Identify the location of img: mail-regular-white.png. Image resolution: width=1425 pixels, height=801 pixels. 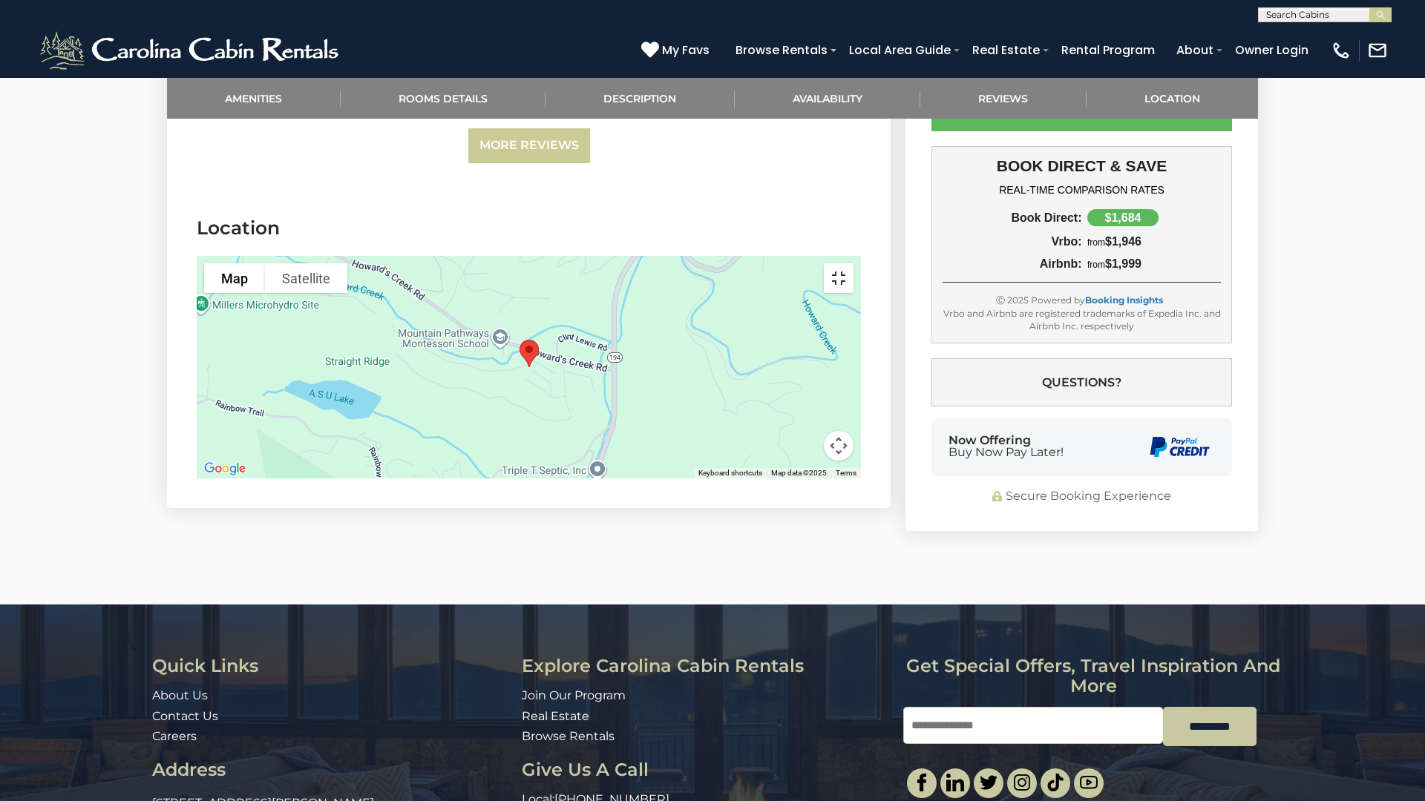
(1377, 50).